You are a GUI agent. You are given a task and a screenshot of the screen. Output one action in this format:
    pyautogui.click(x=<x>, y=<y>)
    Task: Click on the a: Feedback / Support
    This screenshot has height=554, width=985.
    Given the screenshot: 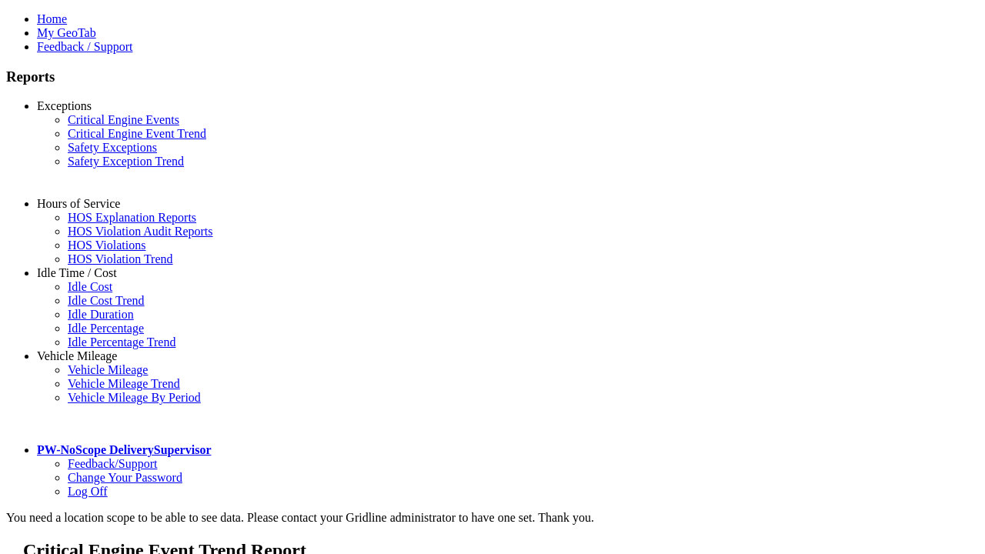 What is the action you would take?
    pyautogui.click(x=85, y=46)
    